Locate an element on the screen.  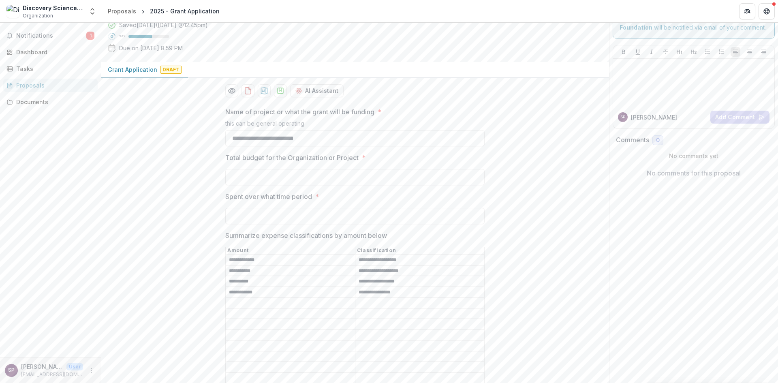
p: Grant Application is located at coordinates (133, 69).